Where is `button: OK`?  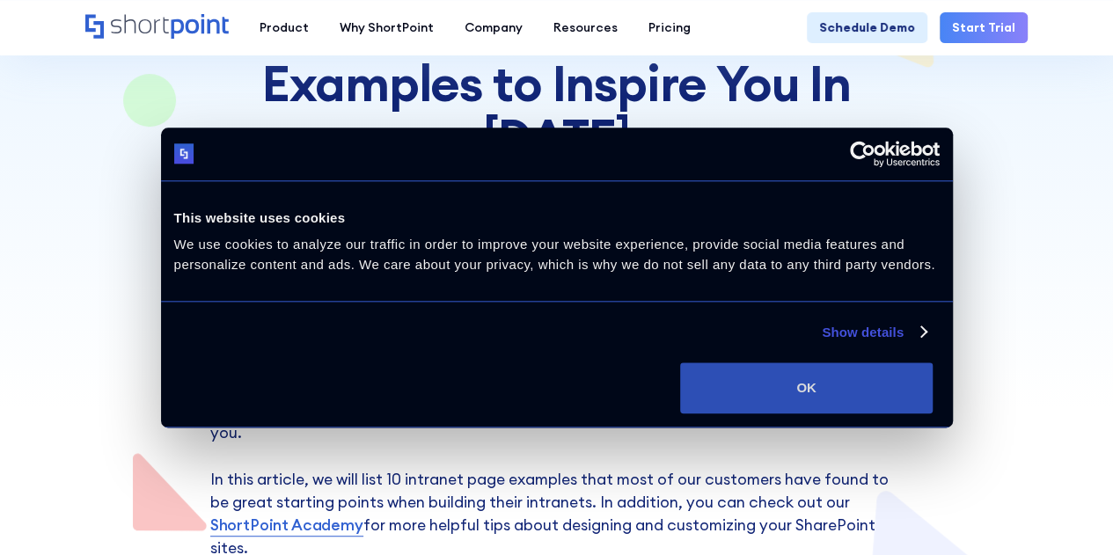 button: OK is located at coordinates (806, 388).